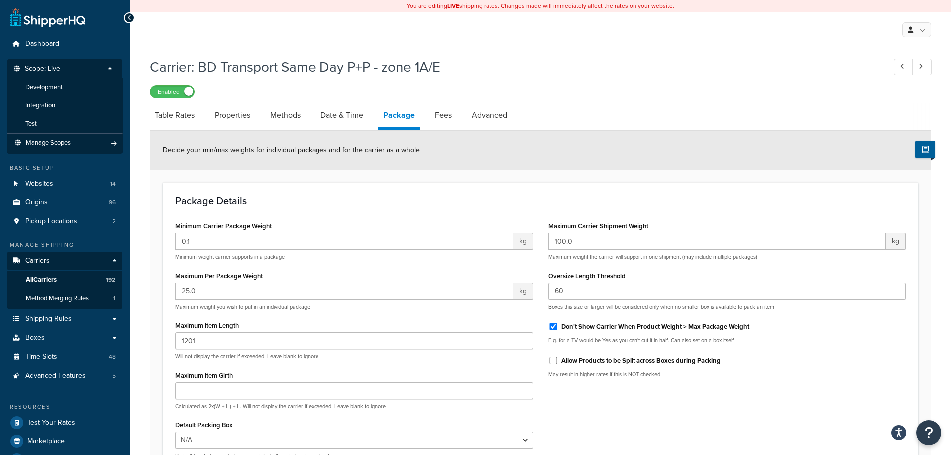 This screenshot has height=455, width=951. Describe the element at coordinates (925, 149) in the screenshot. I see `button: Show Help Docs` at that location.